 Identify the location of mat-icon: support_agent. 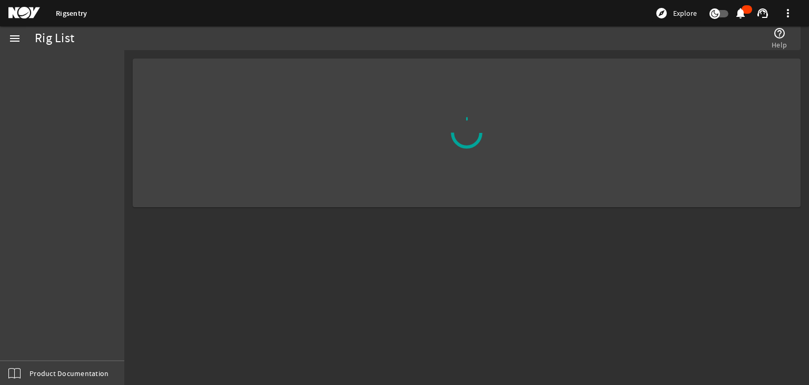
(763, 13).